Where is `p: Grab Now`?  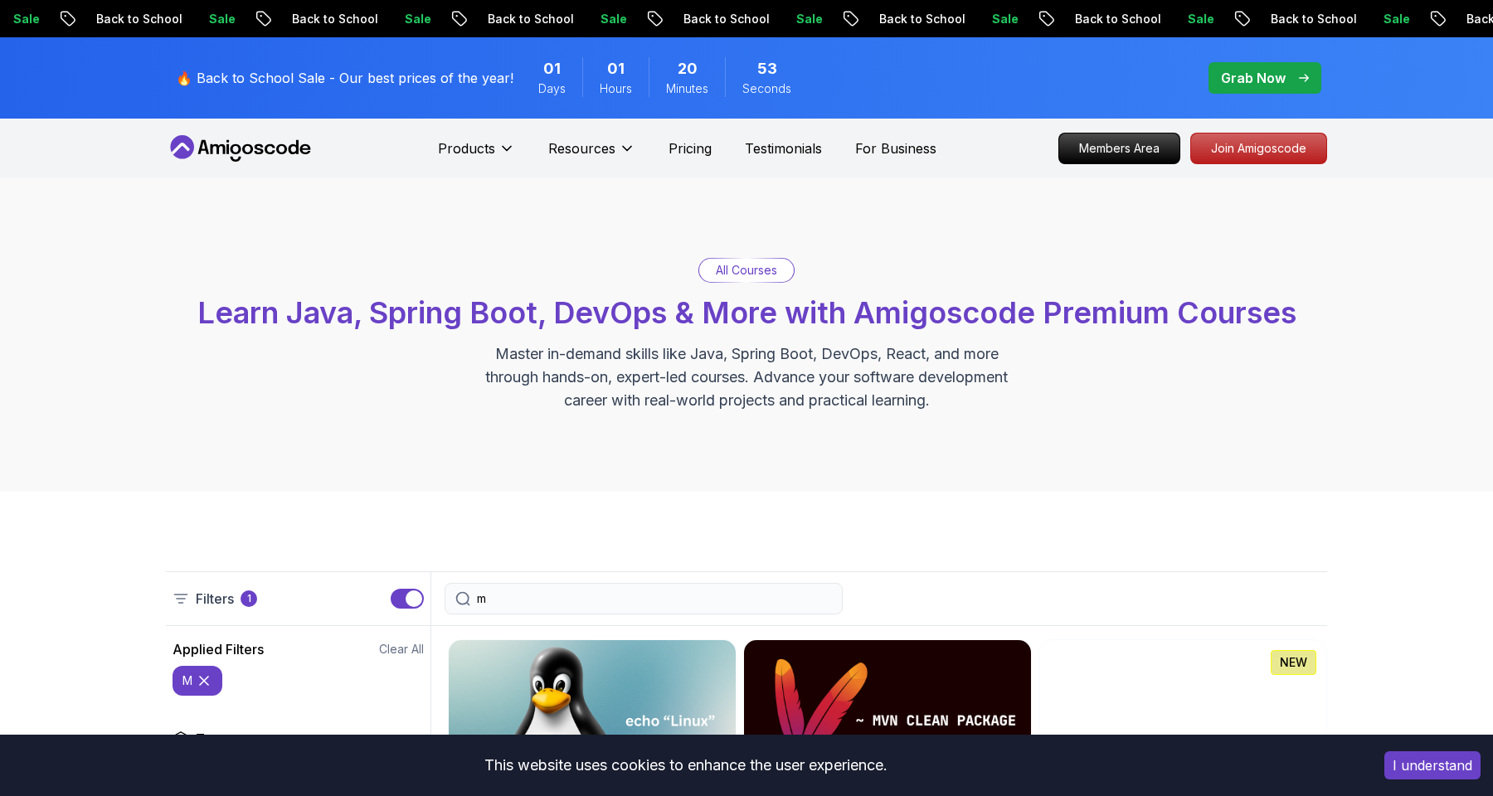 p: Grab Now is located at coordinates (1253, 78).